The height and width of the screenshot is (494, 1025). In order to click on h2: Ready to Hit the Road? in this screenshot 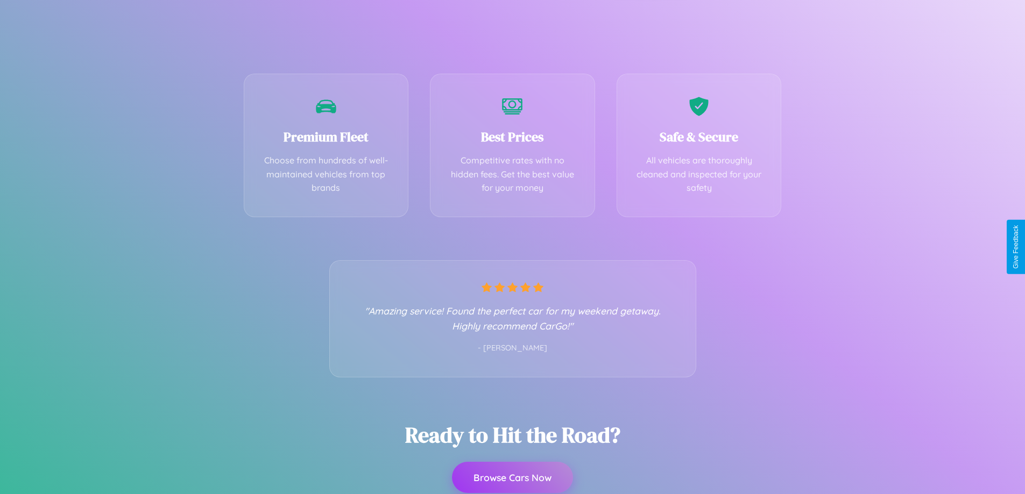, I will do `click(513, 435)`.